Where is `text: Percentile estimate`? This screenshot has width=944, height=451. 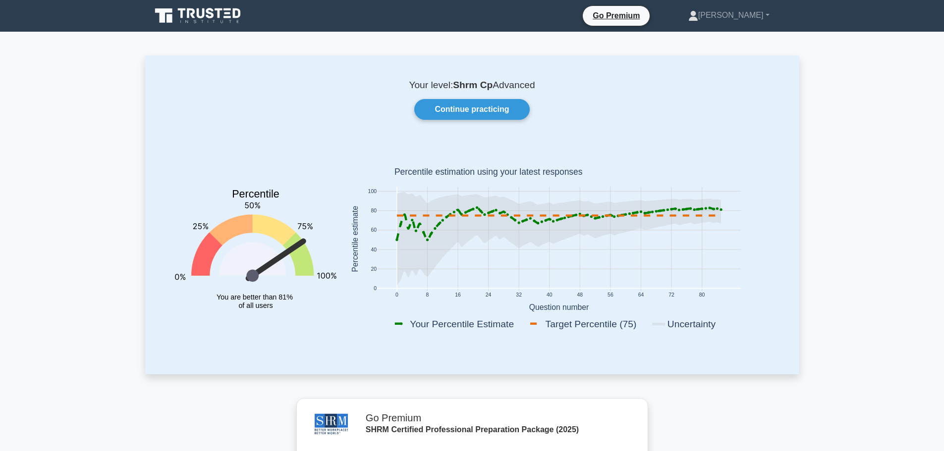
text: Percentile estimate is located at coordinates (354, 239).